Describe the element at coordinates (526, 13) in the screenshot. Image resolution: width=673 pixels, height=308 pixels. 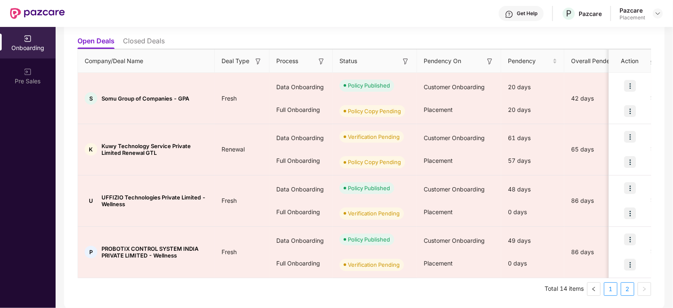
I see `div: Get Help` at that location.